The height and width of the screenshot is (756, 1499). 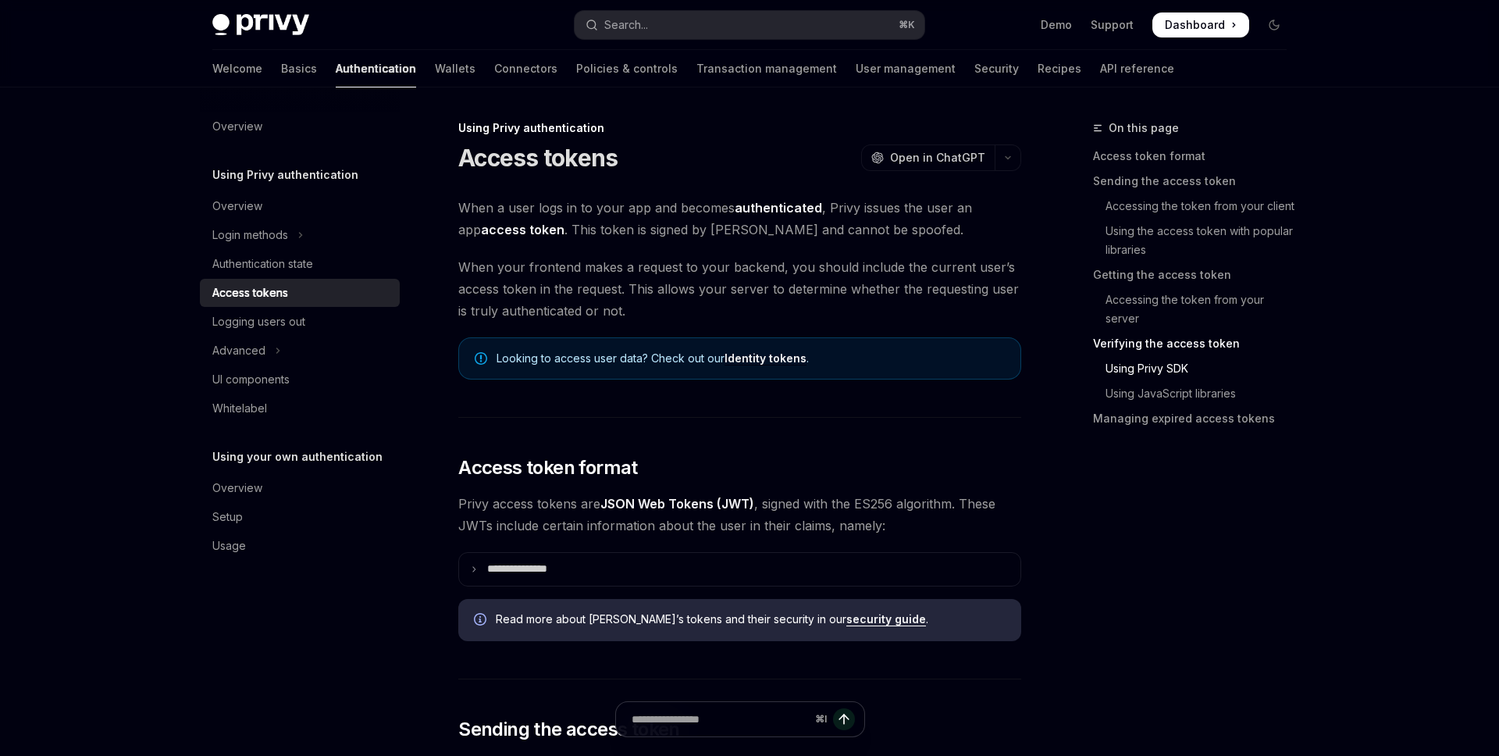 I want to click on div: Authentication state, so click(x=262, y=264).